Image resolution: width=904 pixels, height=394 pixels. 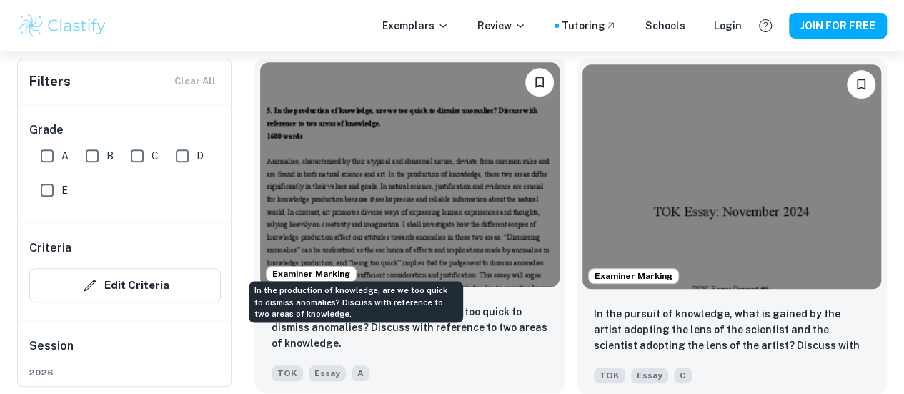 What do you see at coordinates (502, 26) in the screenshot?
I see `p: Review` at bounding box center [502, 26].